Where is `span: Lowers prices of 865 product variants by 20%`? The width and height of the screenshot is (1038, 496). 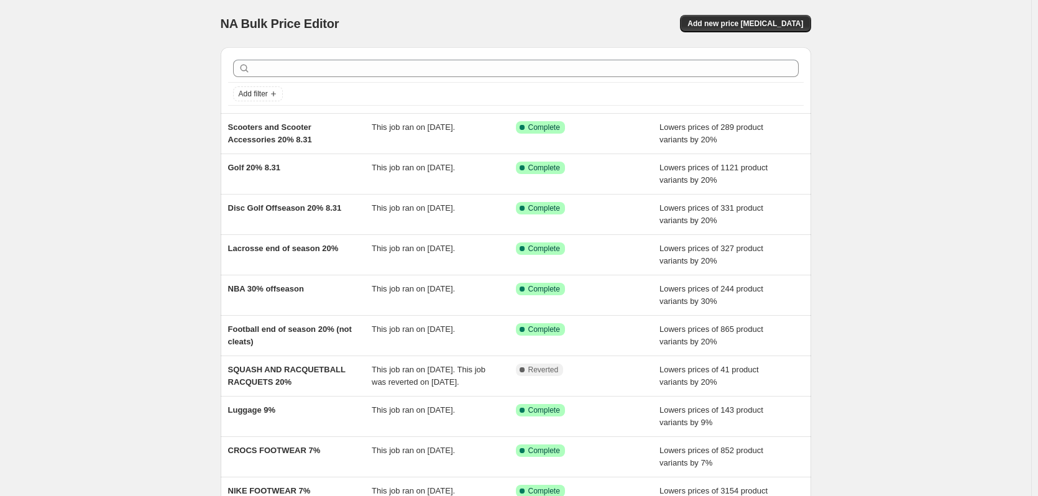 span: Lowers prices of 865 product variants by 20% is located at coordinates (711, 335).